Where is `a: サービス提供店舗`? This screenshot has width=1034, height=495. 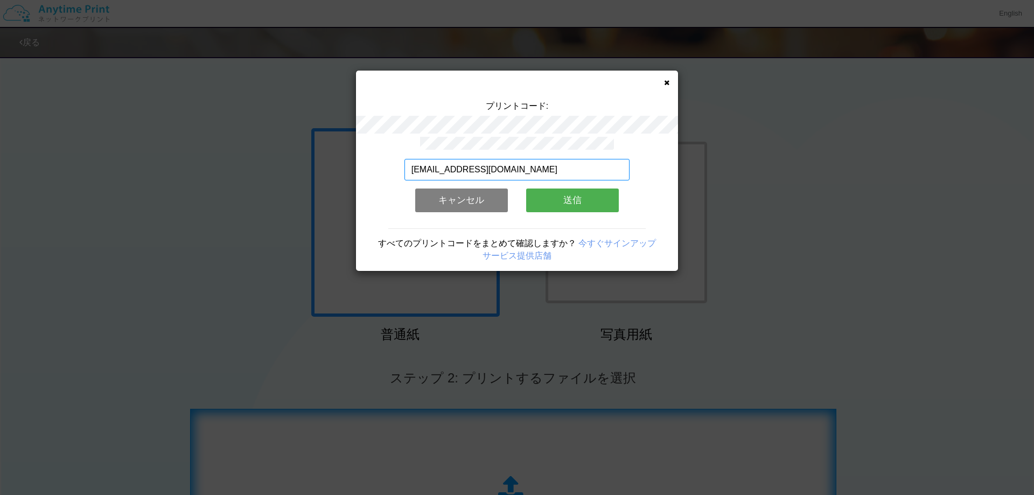
a: サービス提供店舗 is located at coordinates (517, 255).